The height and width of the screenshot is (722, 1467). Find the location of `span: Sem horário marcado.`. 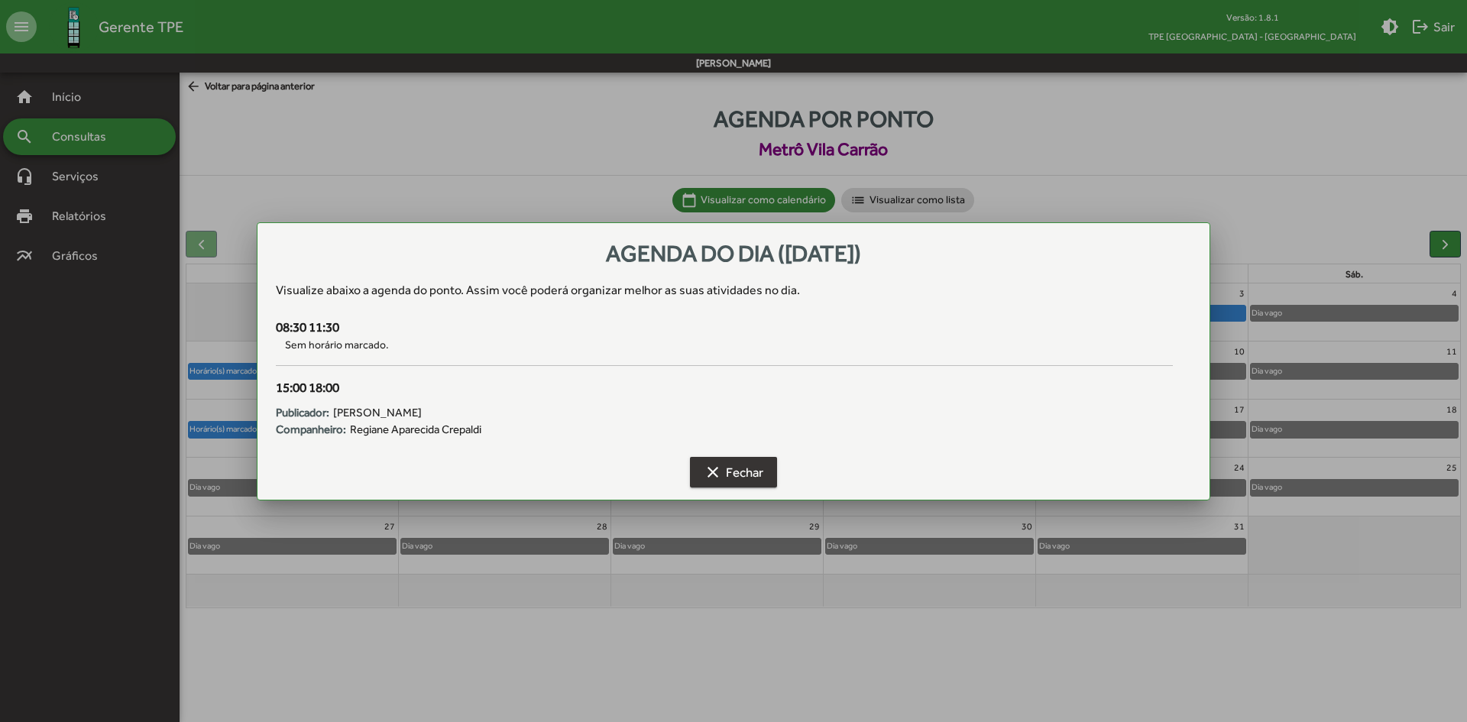

span: Sem horário marcado. is located at coordinates (724, 345).